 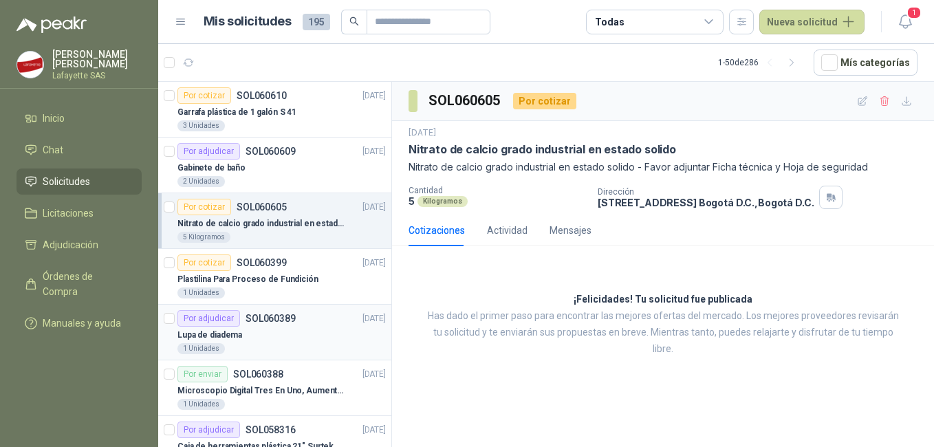 I want to click on div: Por enviar, so click(x=202, y=374).